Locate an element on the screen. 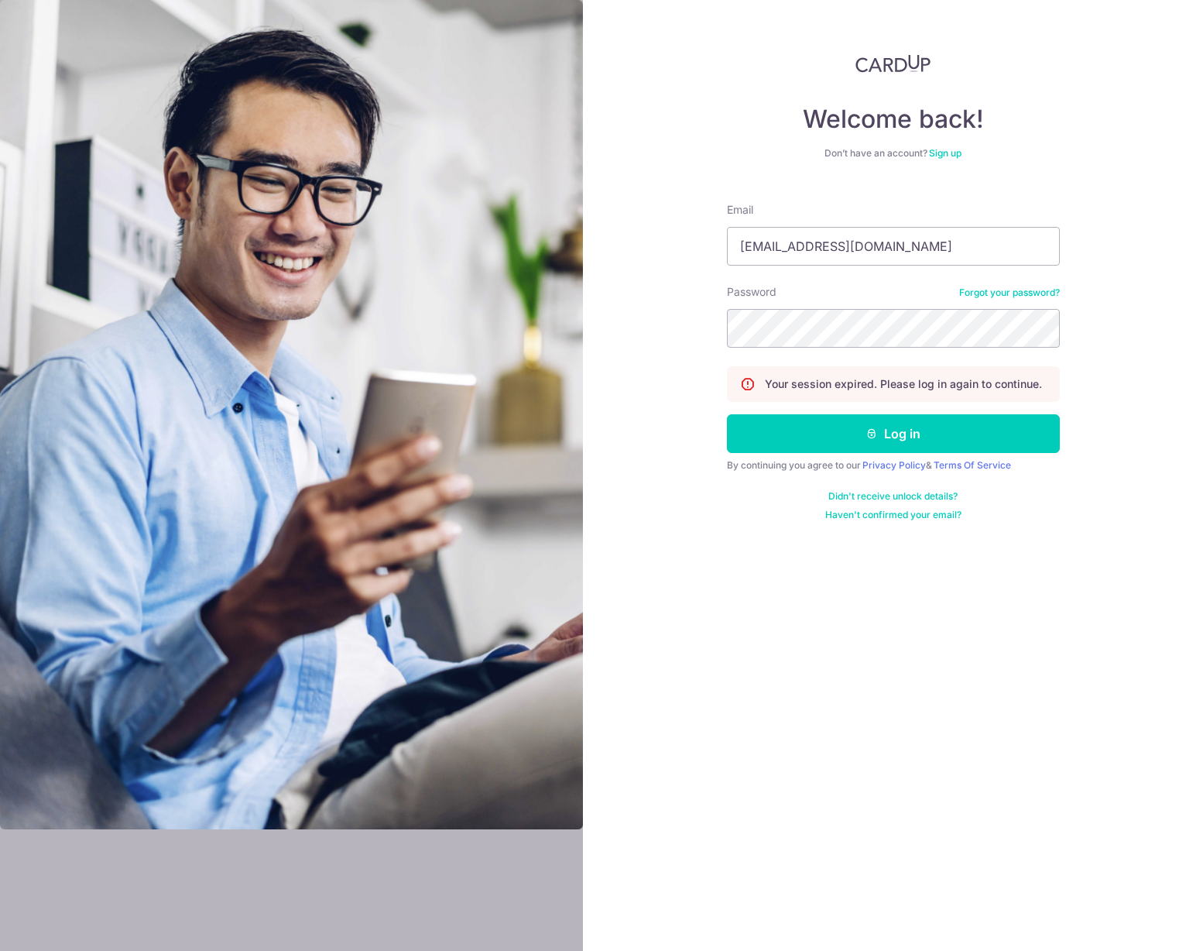 Image resolution: width=1203 pixels, height=951 pixels. a: Sign up is located at coordinates (945, 153).